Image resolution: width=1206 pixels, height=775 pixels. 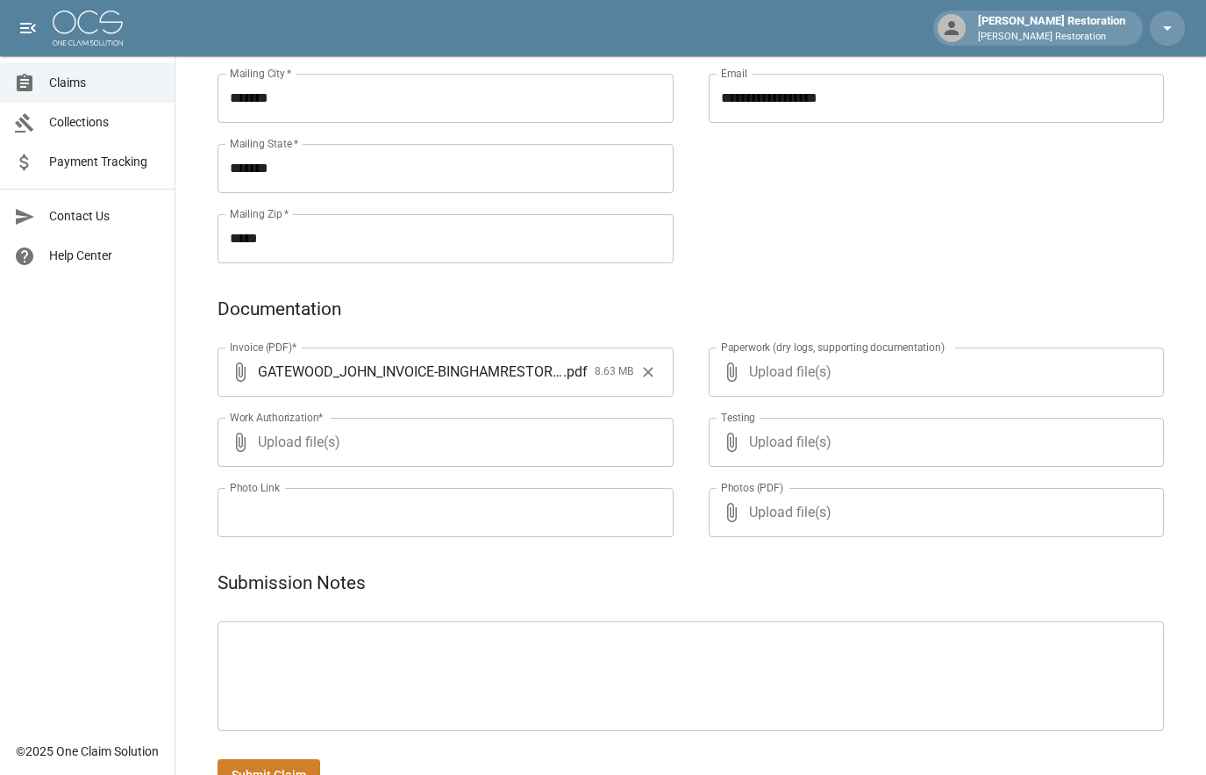 I want to click on span: Payment Tracking, so click(x=104, y=161).